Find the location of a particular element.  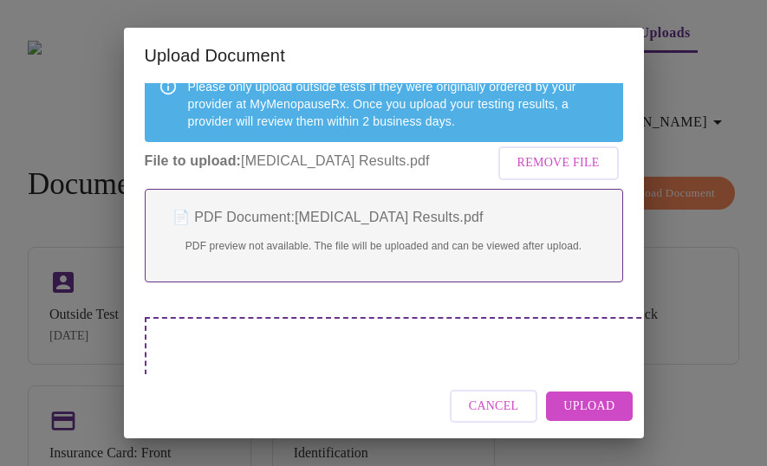

strong: File to upload: is located at coordinates (193, 160).